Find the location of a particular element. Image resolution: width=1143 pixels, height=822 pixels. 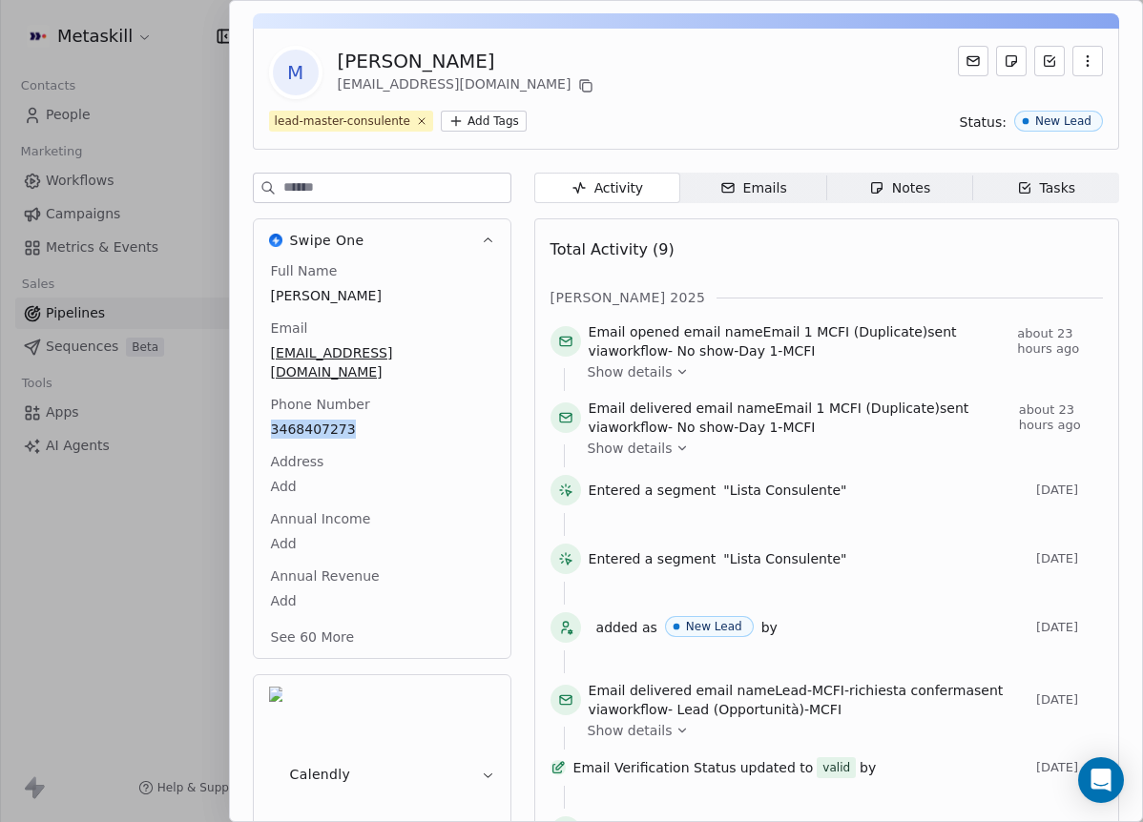

span: M is located at coordinates (296, 73).